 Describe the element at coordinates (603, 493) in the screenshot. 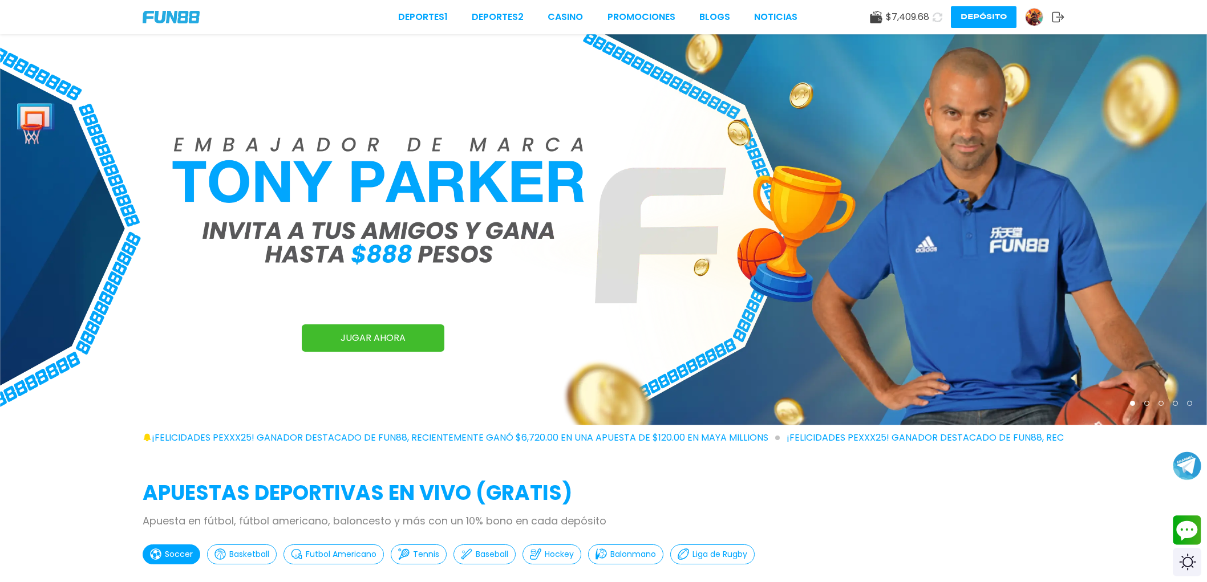

I see `h2: APUESTAS DEPORTIVAS EN VIVO (gratis)` at that location.